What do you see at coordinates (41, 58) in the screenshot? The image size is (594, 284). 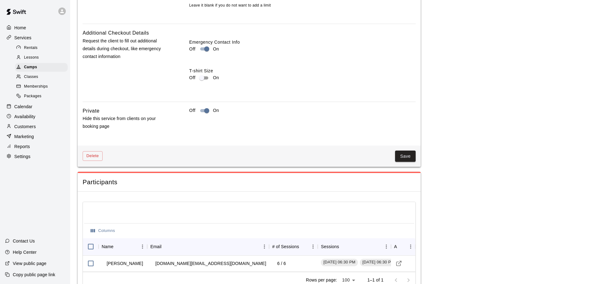 I see `div: Lessons` at bounding box center [41, 58].